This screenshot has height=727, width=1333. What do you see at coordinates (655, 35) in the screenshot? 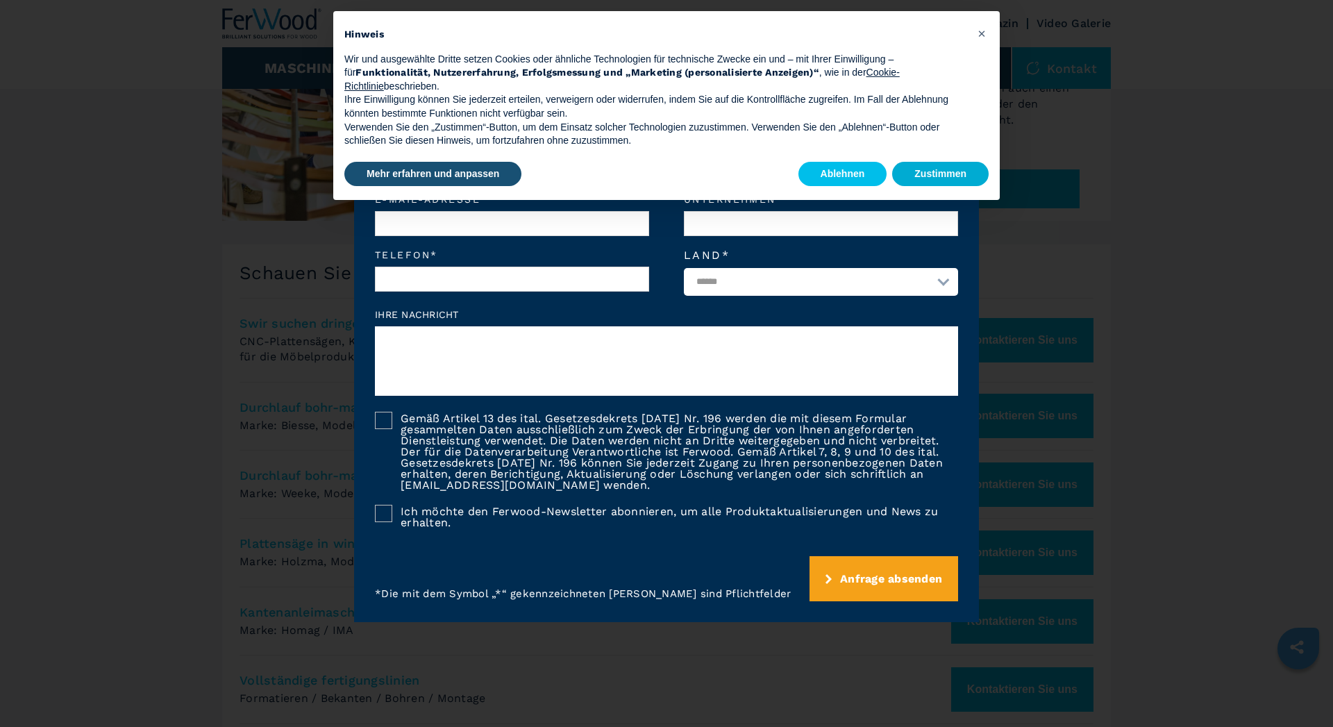
I see `h2: Hinweis` at bounding box center [655, 35].